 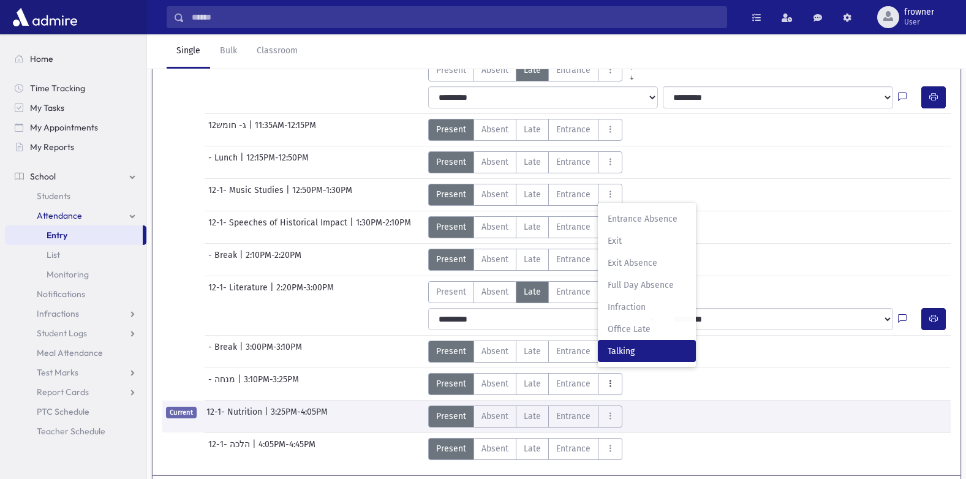 I want to click on a: Teacher Schedule, so click(x=75, y=431).